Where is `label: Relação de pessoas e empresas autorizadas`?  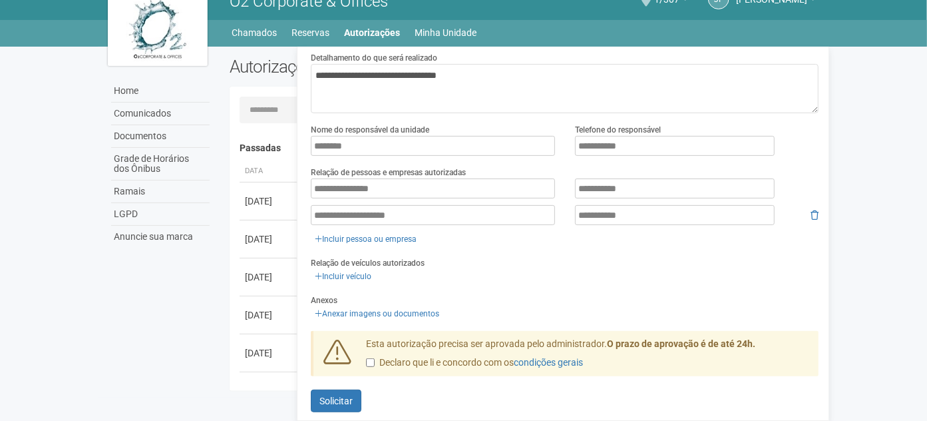
label: Relação de pessoas e empresas autorizadas is located at coordinates (388, 172).